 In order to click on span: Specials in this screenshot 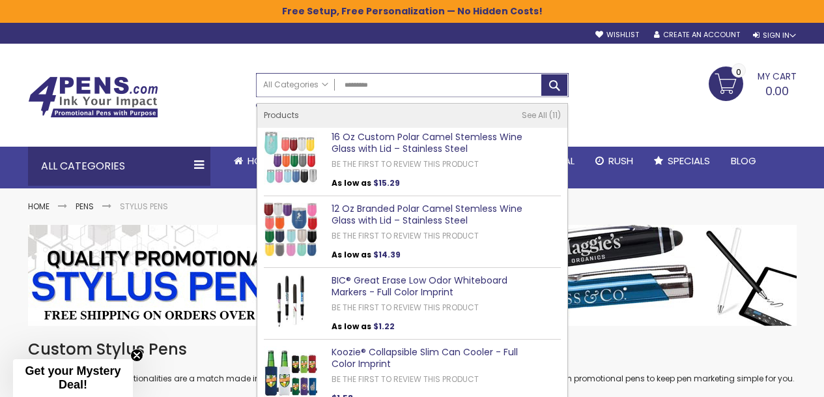, I will do `click(689, 160)`.